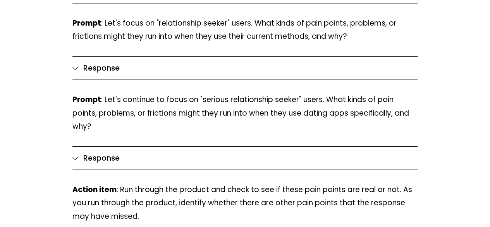 The width and height of the screenshot is (490, 227). I want to click on p: : Run through the product and check to see if these pain points are real or not. As you run throu..., so click(245, 203).